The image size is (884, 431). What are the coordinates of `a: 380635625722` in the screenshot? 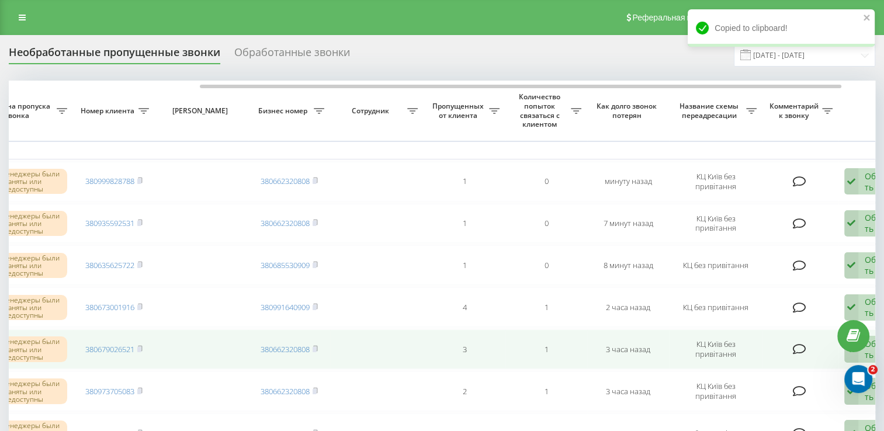 It's located at (110, 265).